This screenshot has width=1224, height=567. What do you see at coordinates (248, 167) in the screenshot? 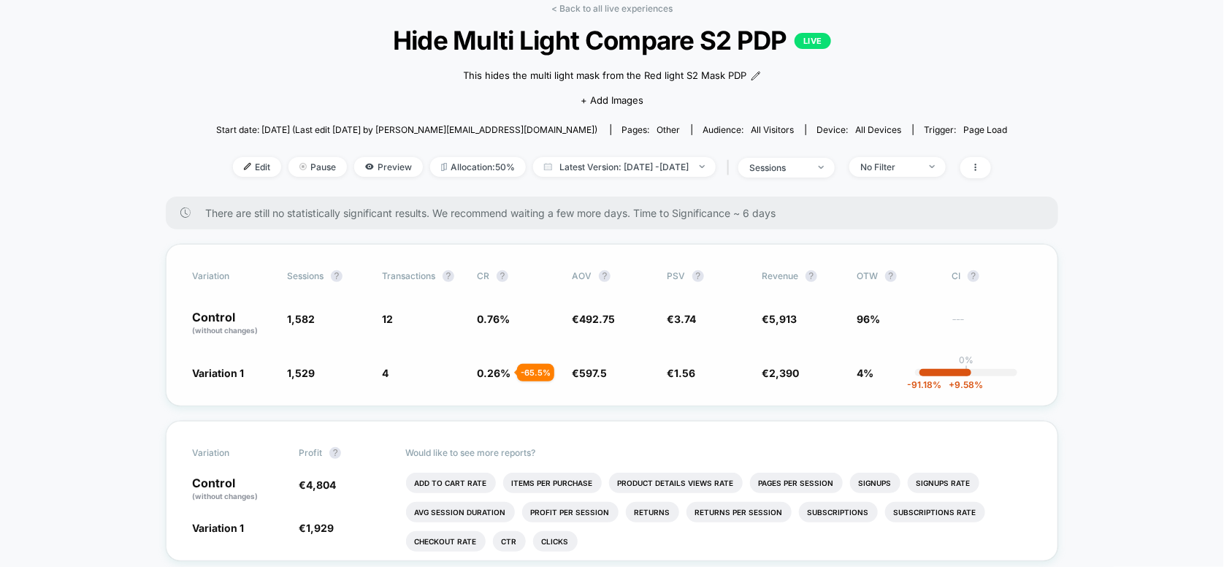
I see `img: edit` at bounding box center [248, 167].